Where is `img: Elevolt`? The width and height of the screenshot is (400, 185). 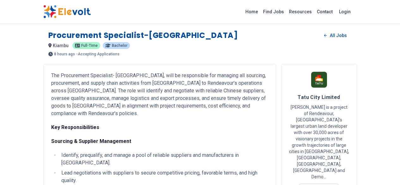
img: Elevolt is located at coordinates (67, 12).